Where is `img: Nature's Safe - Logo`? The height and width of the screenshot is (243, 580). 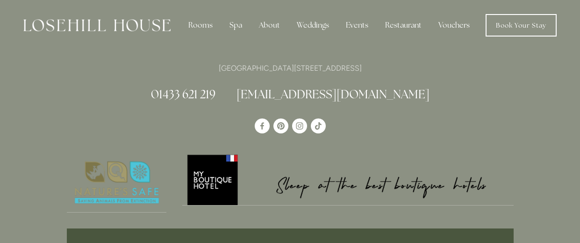
img: Nature's Safe - Logo is located at coordinates (117, 182).